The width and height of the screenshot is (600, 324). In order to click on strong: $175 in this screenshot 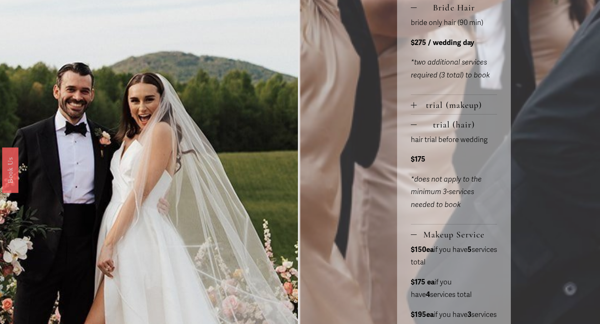, I will do `click(418, 159)`.